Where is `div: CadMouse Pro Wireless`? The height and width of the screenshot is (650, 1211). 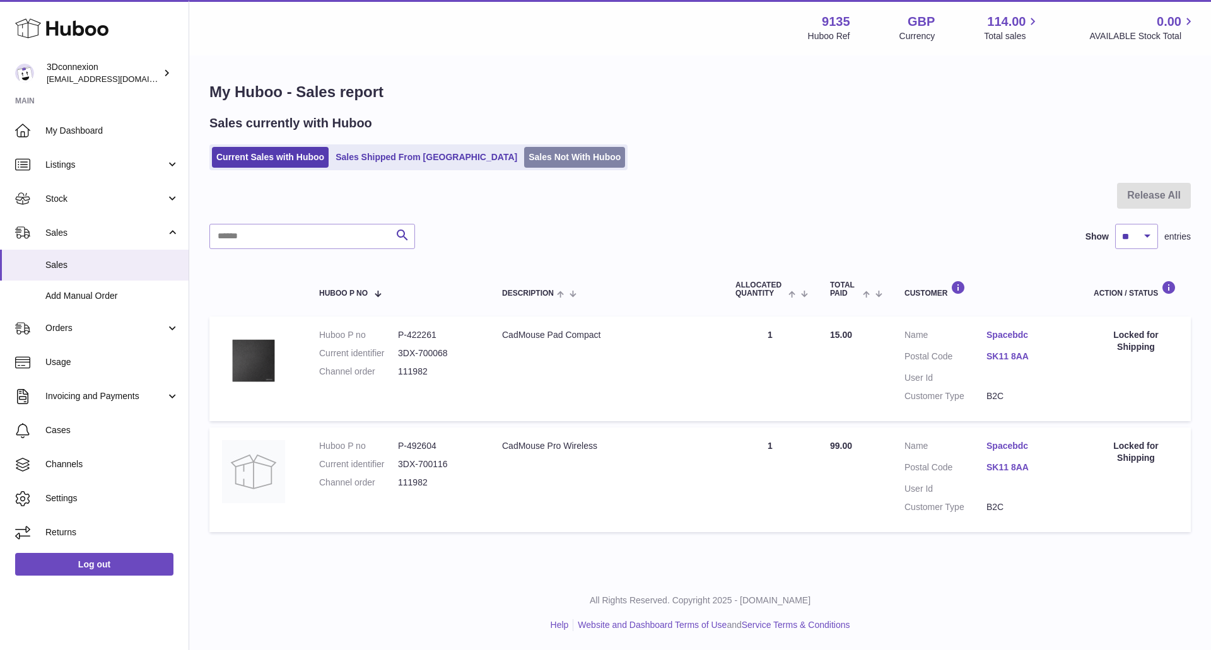 div: CadMouse Pro Wireless is located at coordinates (606, 446).